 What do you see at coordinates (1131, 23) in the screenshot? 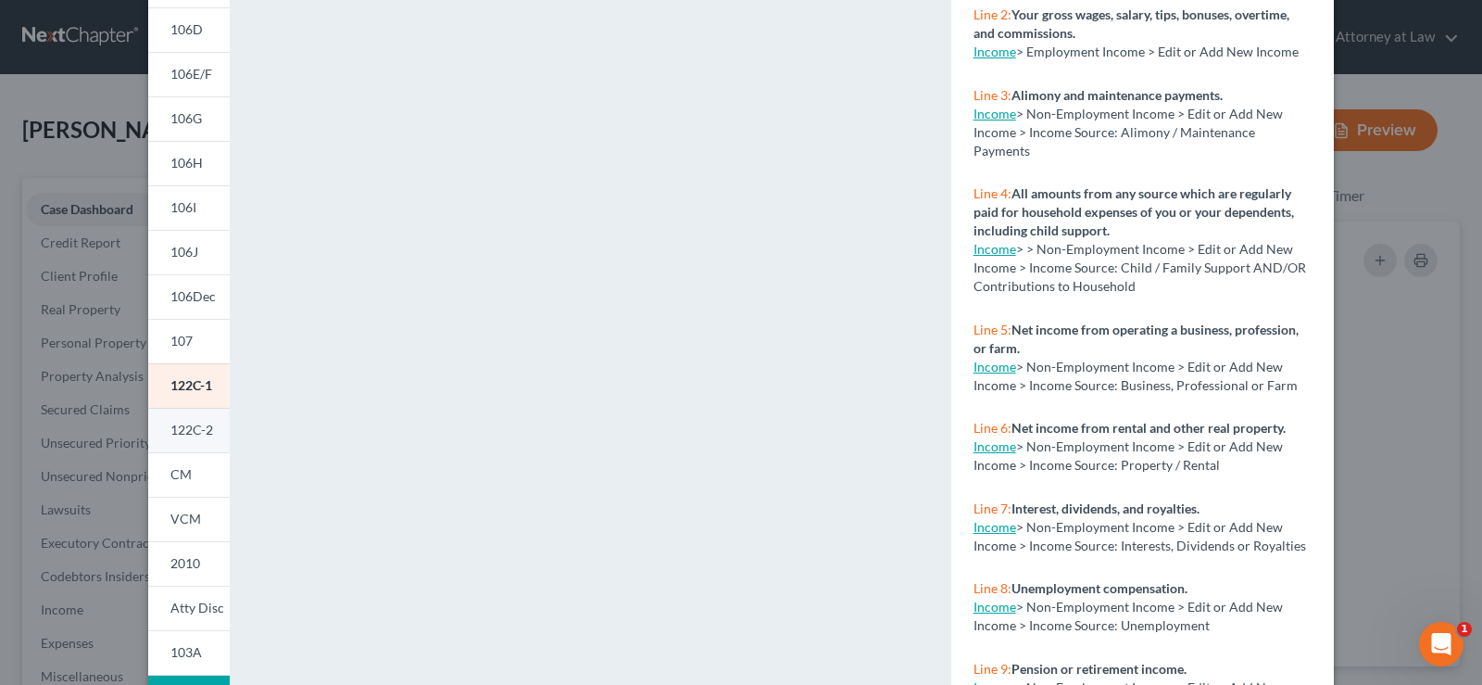
I see `strong: Your gross wages, salary, tips, bonuses, overtime, and commissions.` at bounding box center [1131, 23].